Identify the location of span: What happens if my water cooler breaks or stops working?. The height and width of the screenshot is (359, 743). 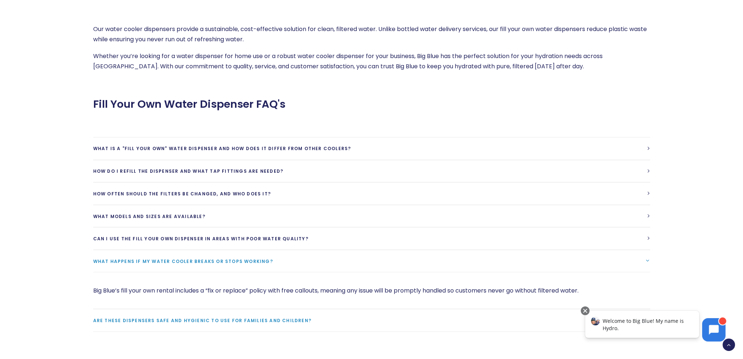
(183, 261).